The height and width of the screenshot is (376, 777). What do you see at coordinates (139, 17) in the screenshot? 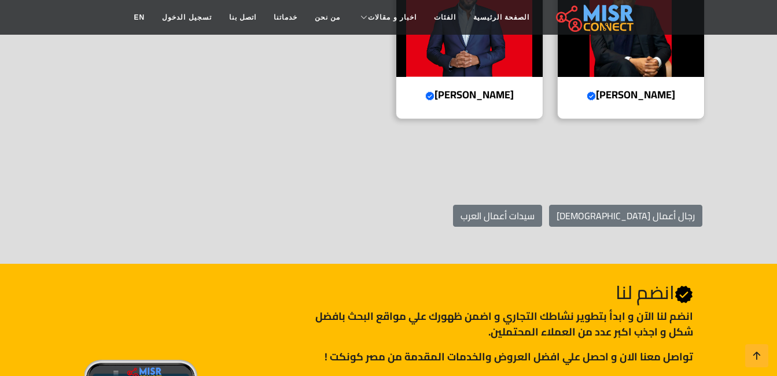
I see `a: EN` at bounding box center [139, 17].